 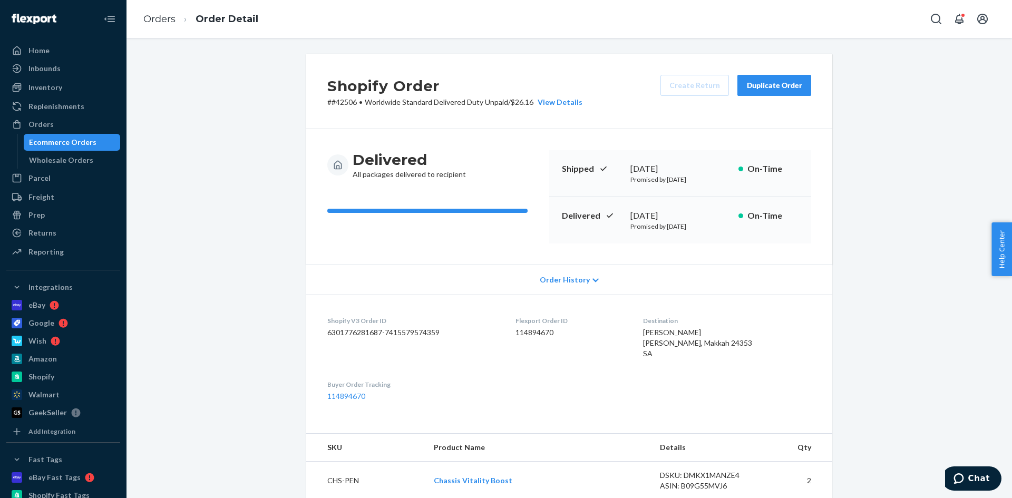 I want to click on button: Open account menu, so click(x=983, y=19).